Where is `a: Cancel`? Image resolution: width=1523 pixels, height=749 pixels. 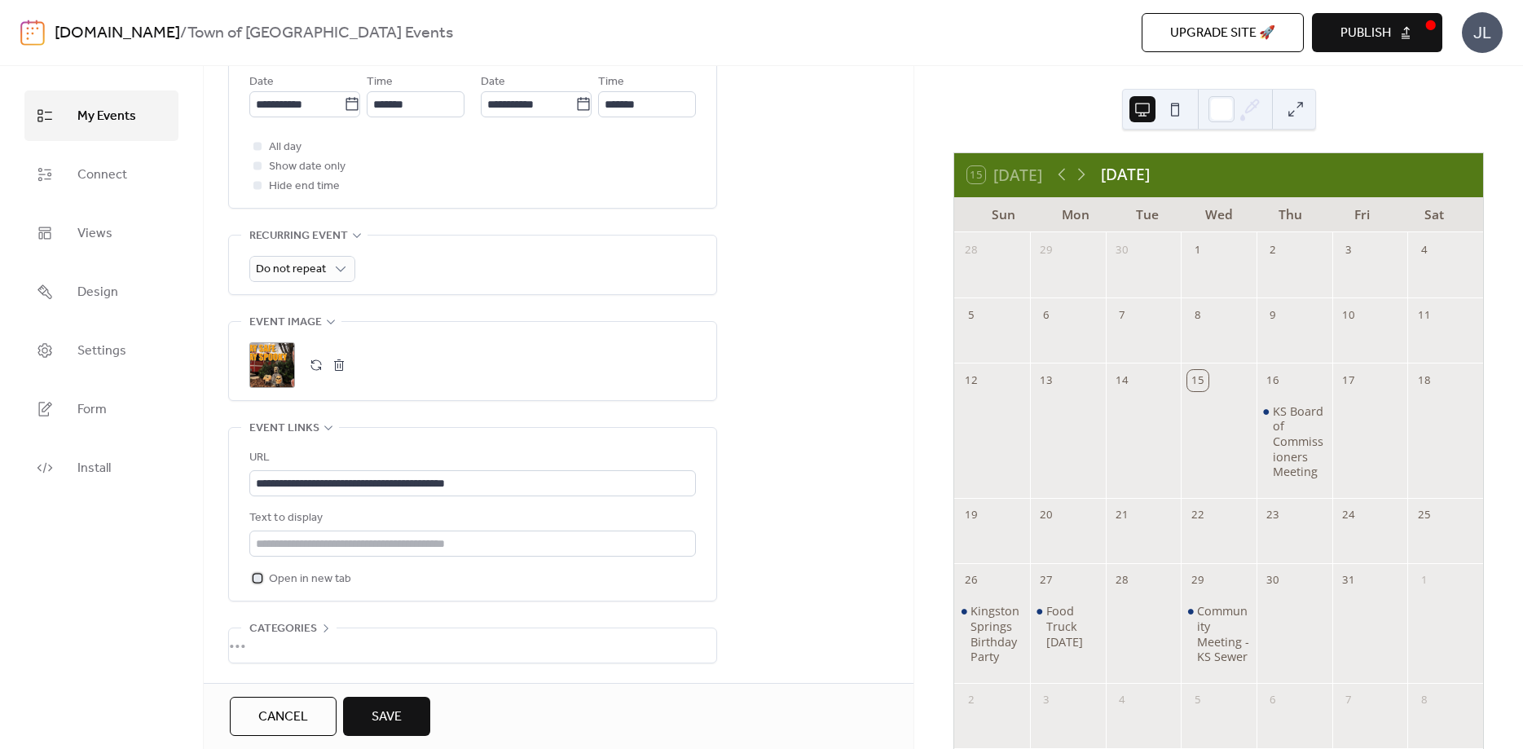
a: Cancel is located at coordinates (283, 716).